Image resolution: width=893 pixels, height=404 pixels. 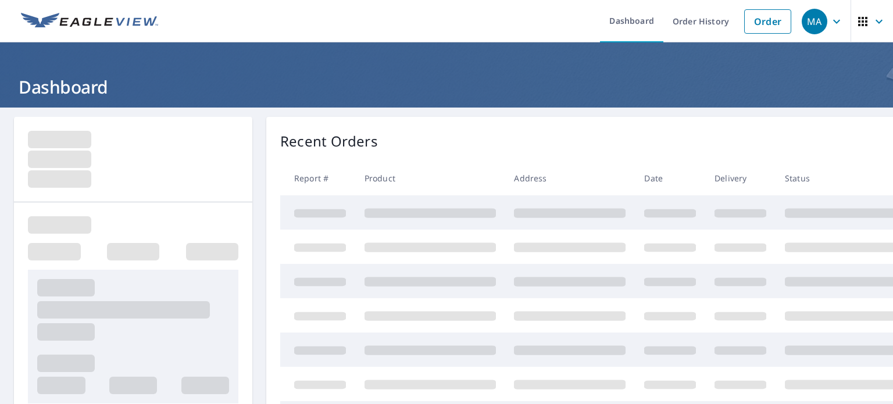 What do you see at coordinates (670, 178) in the screenshot?
I see `th: Date` at bounding box center [670, 178].